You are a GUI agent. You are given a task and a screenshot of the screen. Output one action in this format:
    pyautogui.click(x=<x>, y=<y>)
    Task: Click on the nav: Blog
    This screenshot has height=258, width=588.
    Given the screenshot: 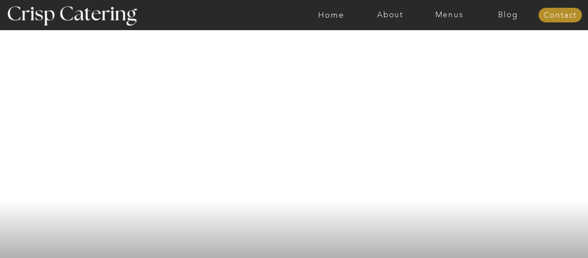 What is the action you would take?
    pyautogui.click(x=508, y=15)
    